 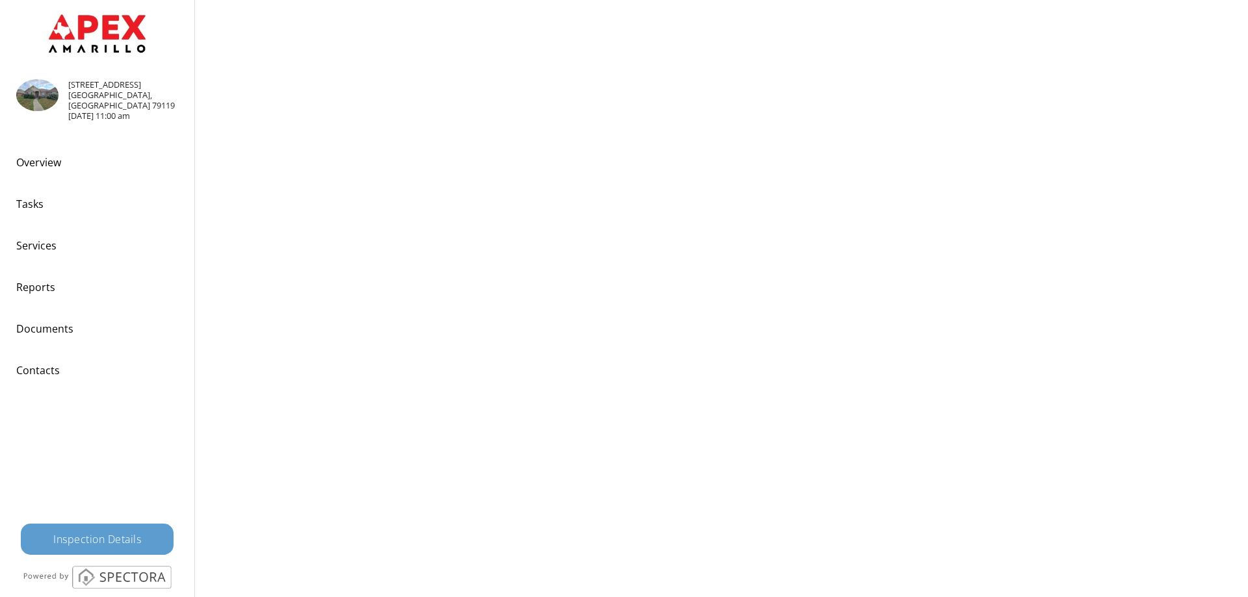 What do you see at coordinates (97, 577) in the screenshot?
I see `img: powered_by_spectora_2-515040443daf9c604a6d5fd53d2d4bd0eaf859cef49a6b91a74871ad79ee630a.png` at bounding box center [97, 577].